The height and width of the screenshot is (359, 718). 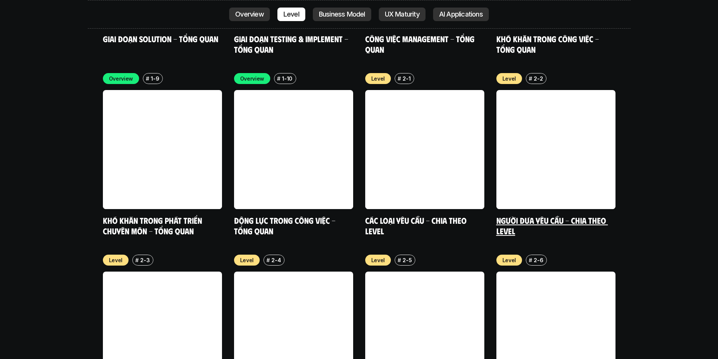 What do you see at coordinates (420, 44) in the screenshot?
I see `a: Công việc Management - Tổng quan` at bounding box center [420, 44].